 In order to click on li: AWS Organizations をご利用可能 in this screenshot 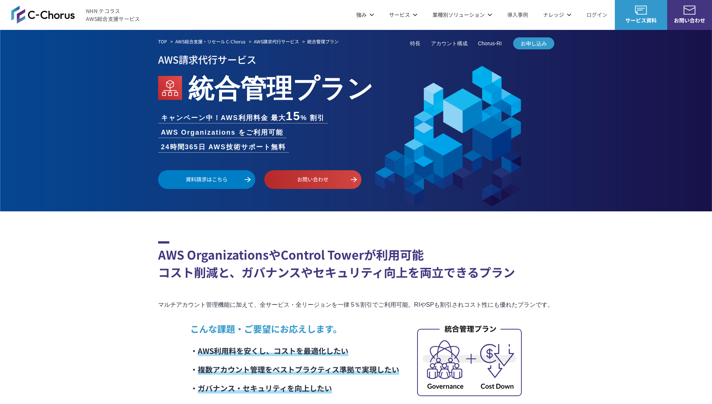, I will do `click(222, 132)`.